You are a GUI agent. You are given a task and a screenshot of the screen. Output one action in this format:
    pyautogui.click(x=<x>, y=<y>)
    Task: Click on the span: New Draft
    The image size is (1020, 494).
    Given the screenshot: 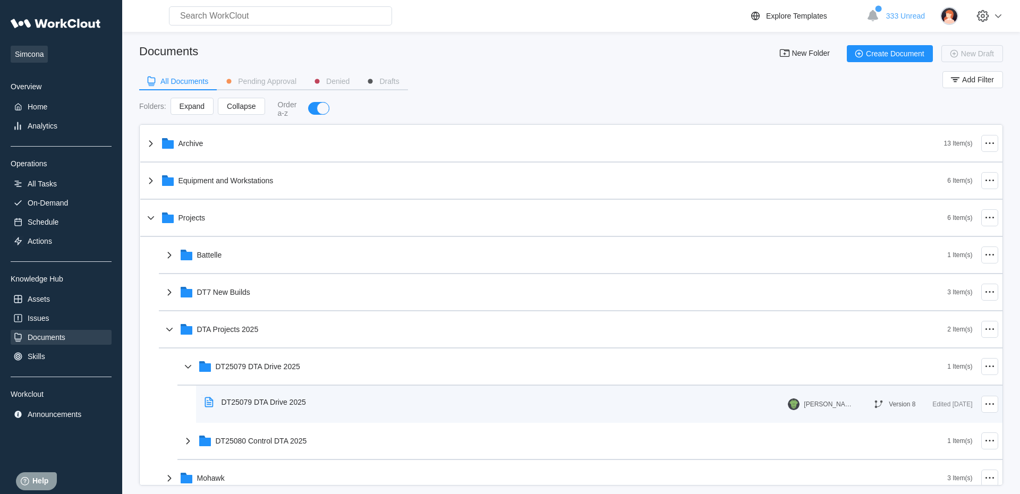 What is the action you would take?
    pyautogui.click(x=977, y=54)
    